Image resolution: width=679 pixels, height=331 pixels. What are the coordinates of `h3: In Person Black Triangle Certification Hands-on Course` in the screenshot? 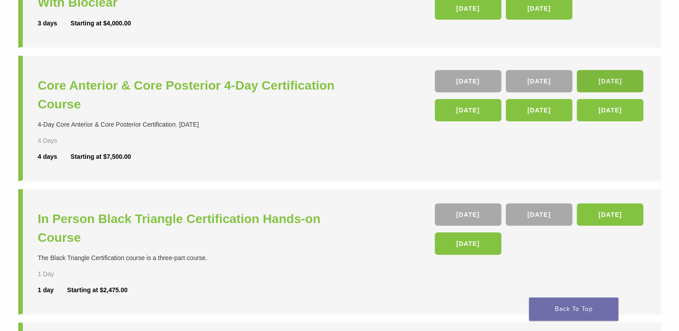 It's located at (190, 229).